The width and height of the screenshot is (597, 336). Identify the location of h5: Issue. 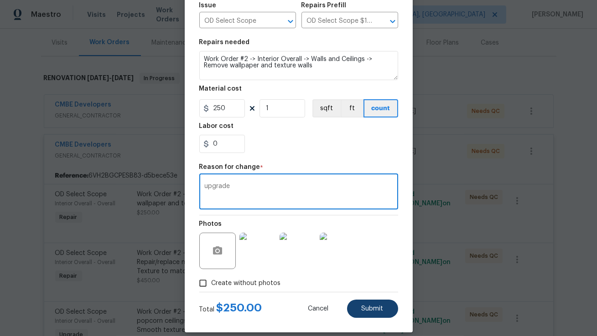
(208, 5).